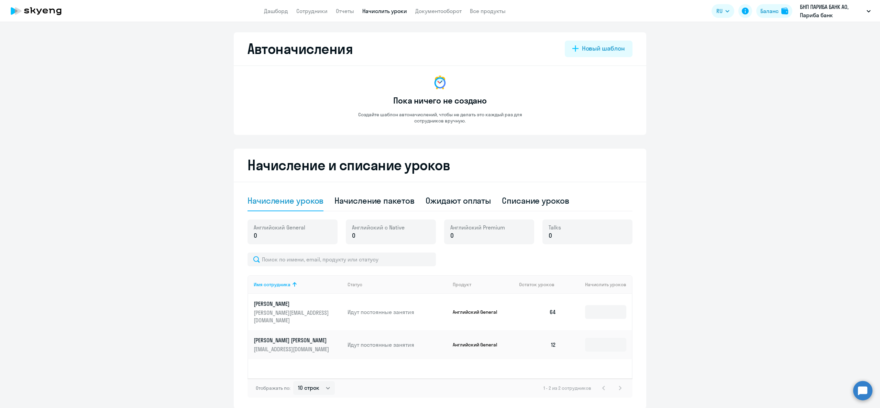 This screenshot has height=408, width=880. I want to click on span: Остаток уроков, so click(536, 284).